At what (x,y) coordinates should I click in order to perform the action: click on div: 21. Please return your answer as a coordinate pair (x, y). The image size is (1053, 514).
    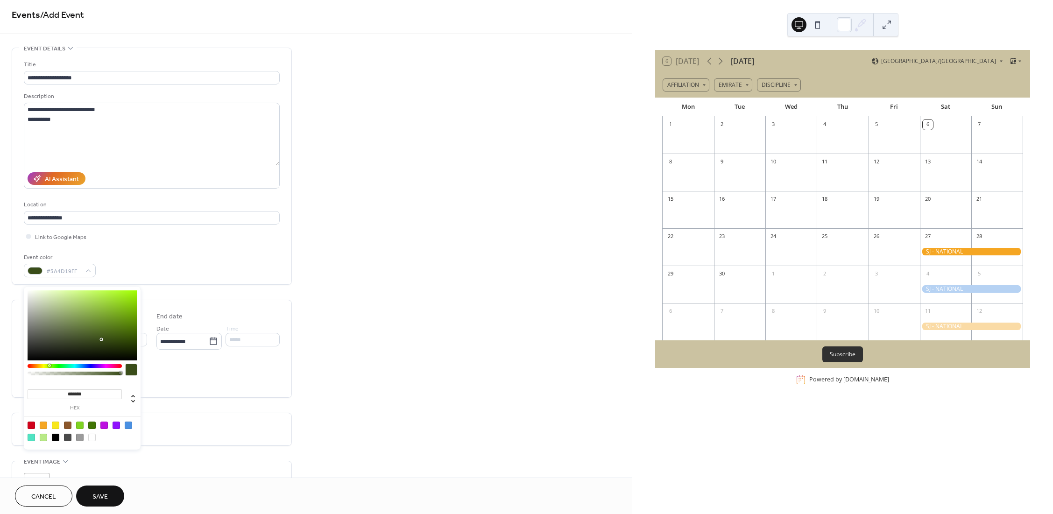
    Looking at the image, I should click on (979, 199).